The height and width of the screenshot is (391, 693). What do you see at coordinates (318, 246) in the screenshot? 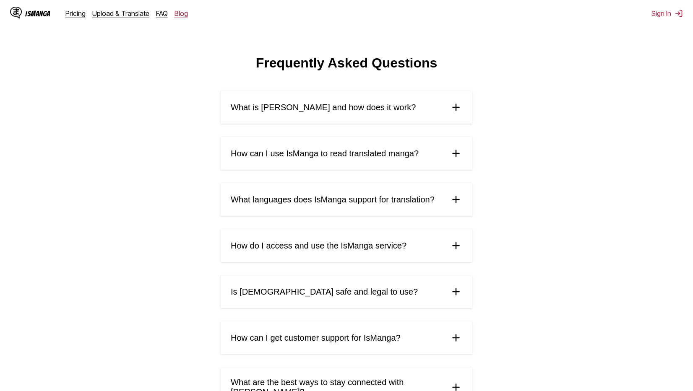
I see `span: How do I access and use the IsManga service?` at bounding box center [318, 246].